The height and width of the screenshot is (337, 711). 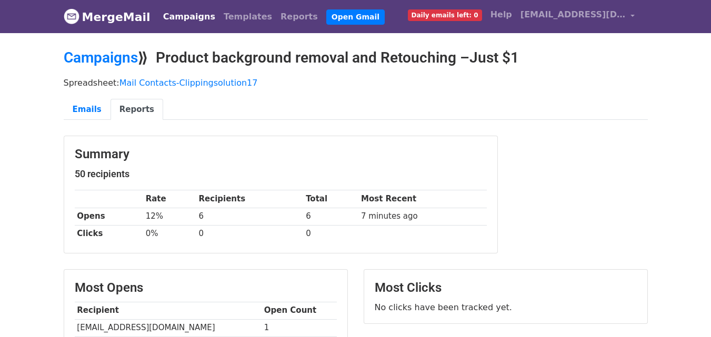 What do you see at coordinates (169, 216) in the screenshot?
I see `td: 12%` at bounding box center [169, 216].